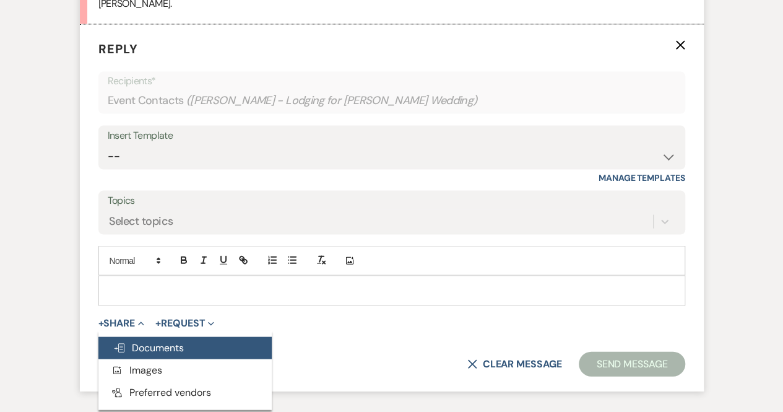 This screenshot has width=783, height=412. I want to click on button: Request, so click(184, 323).